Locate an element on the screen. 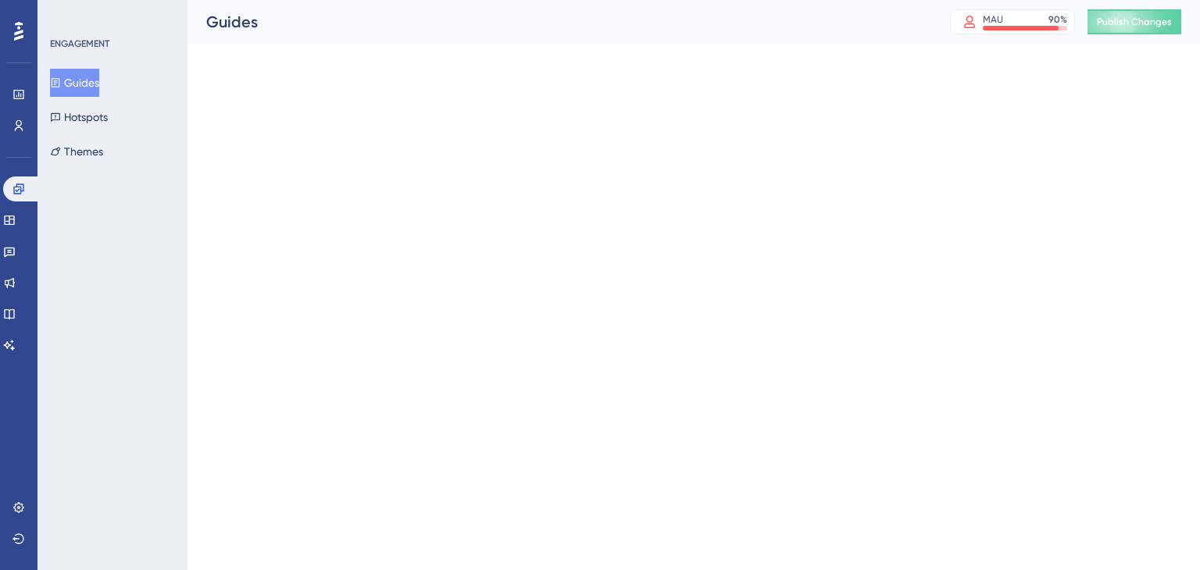 This screenshot has height=570, width=1200. button: Publish Changes is located at coordinates (1135, 22).